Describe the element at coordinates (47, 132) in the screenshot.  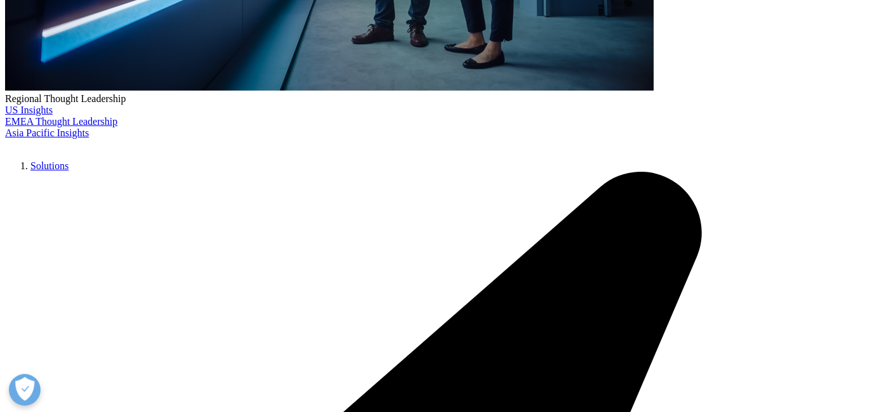
I see `a: Asia Pacific Insights` at that location.